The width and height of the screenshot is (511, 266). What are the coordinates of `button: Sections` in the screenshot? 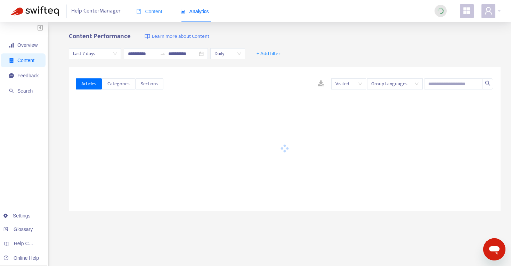 It's located at (149, 84).